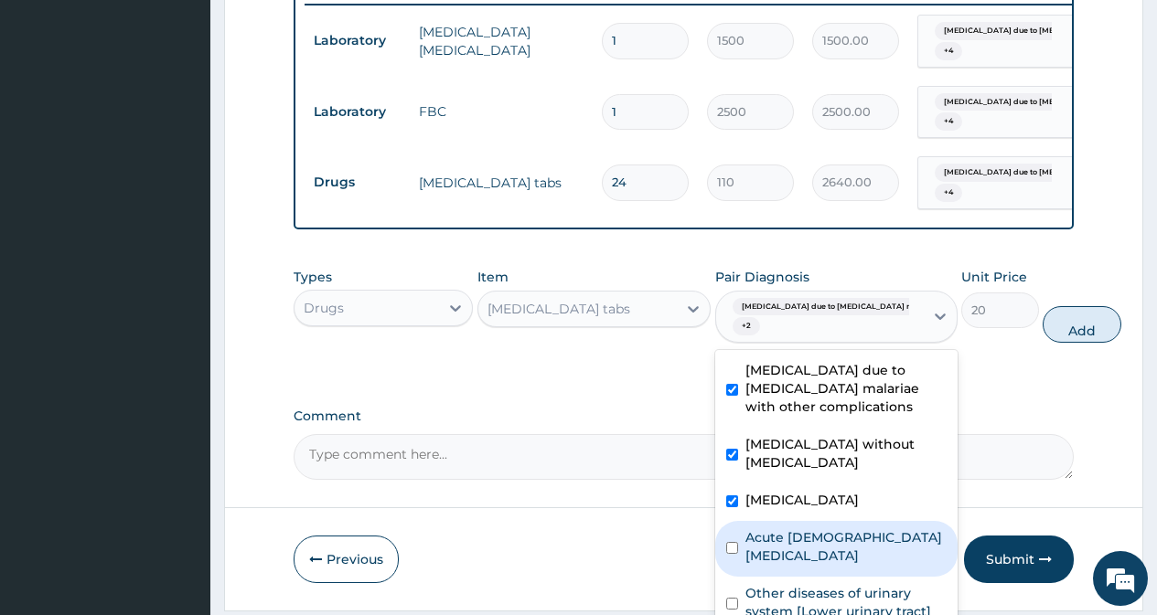 The height and width of the screenshot is (615, 1157). I want to click on button: Submit, so click(1019, 560).